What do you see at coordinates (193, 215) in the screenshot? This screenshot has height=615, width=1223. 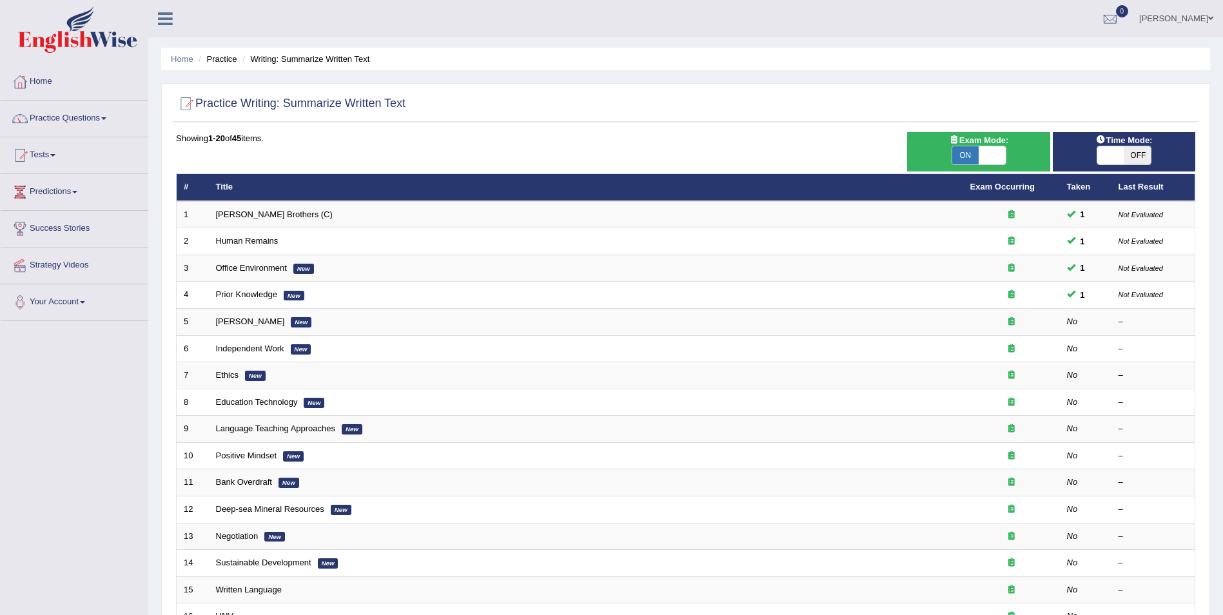 I see `td: 1` at bounding box center [193, 215].